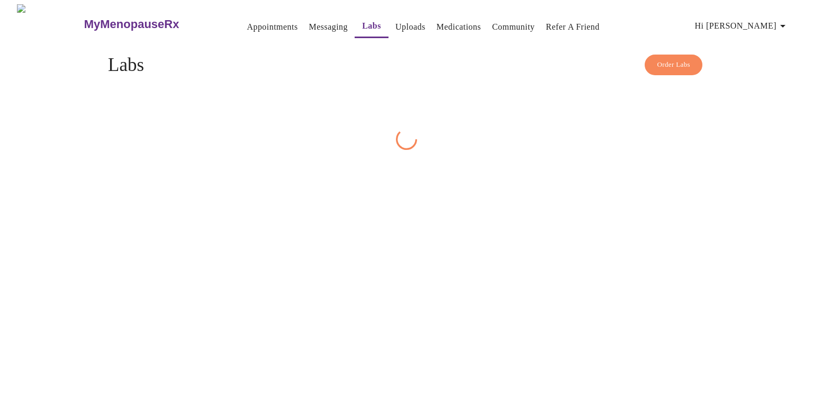 This screenshot has width=813, height=419. Describe the element at coordinates (410, 27) in the screenshot. I see `a: Uploads` at that location.